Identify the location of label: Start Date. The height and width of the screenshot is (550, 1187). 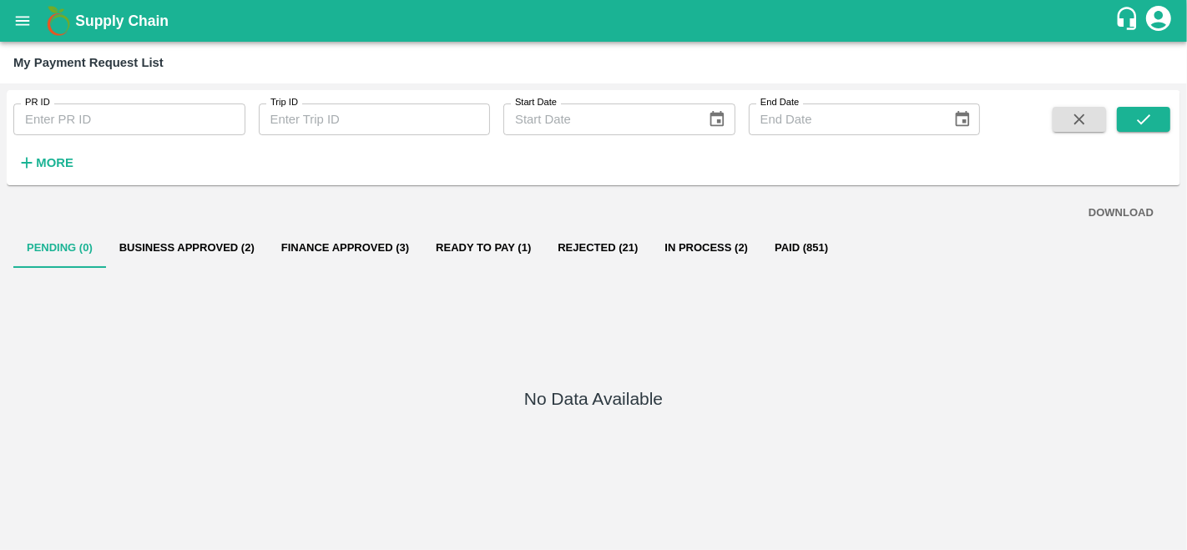
(536, 103).